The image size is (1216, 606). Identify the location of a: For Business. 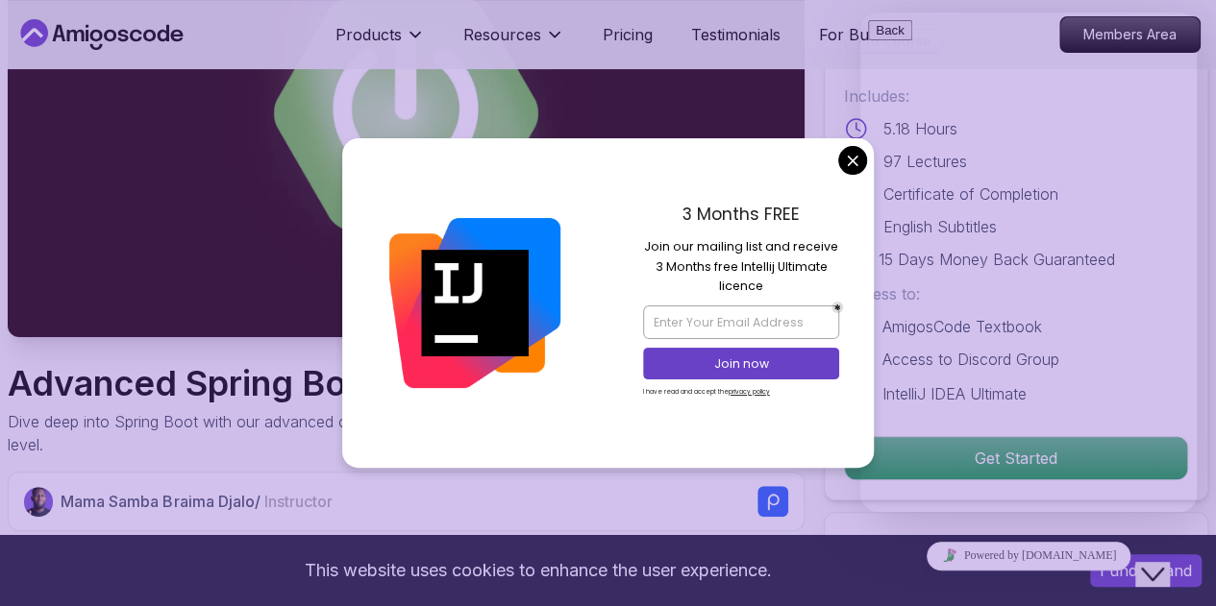
(866, 35).